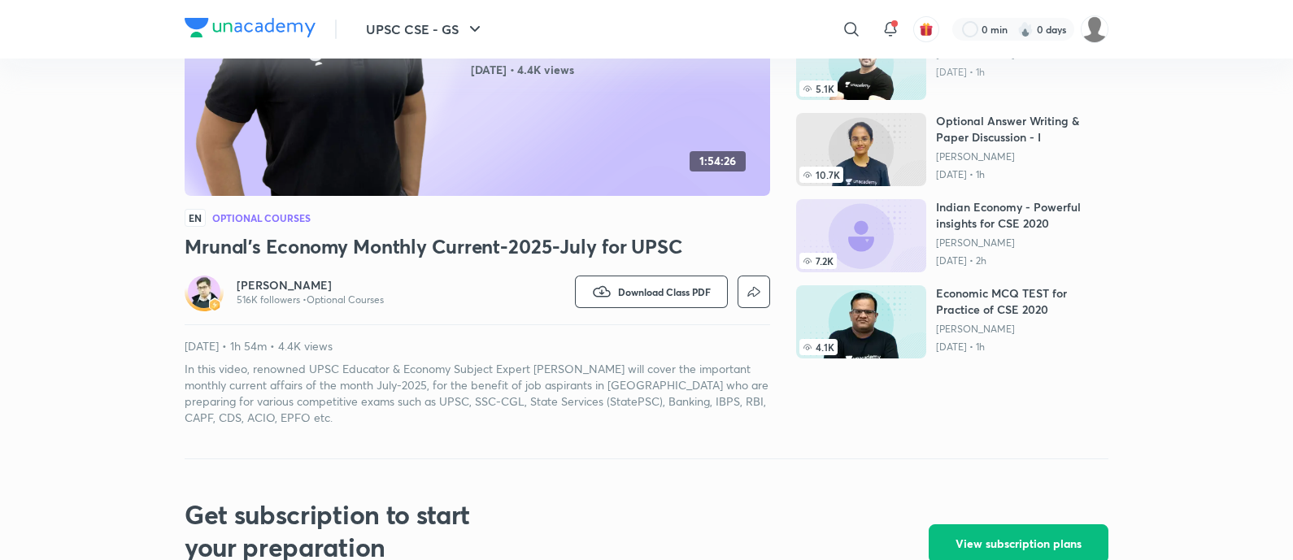  I want to click on h4: 1:54:26, so click(717, 161).